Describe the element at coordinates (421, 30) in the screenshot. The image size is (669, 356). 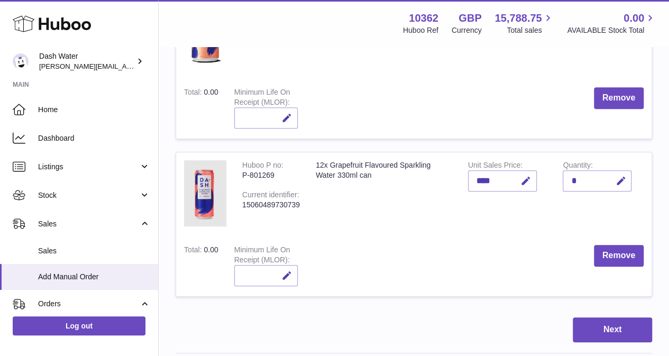
I see `div: Huboo Ref` at that location.